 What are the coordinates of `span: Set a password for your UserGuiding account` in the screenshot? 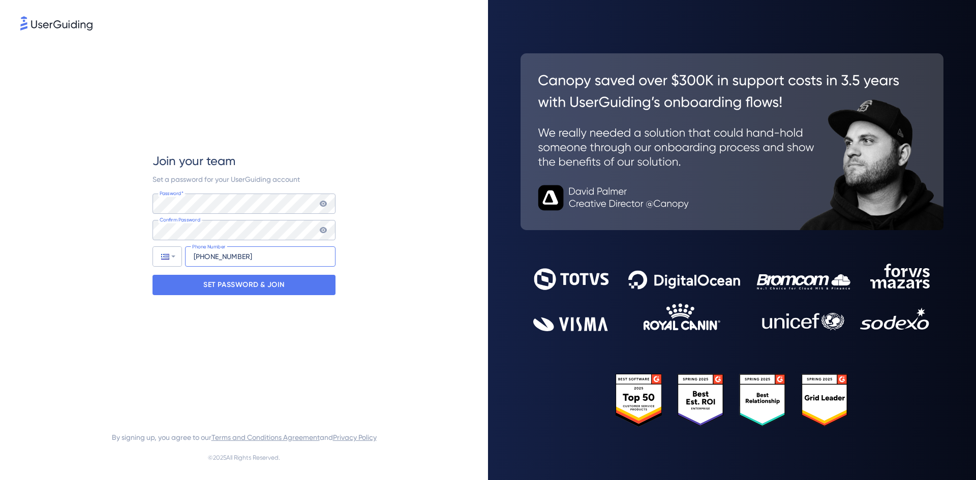 It's located at (226, 179).